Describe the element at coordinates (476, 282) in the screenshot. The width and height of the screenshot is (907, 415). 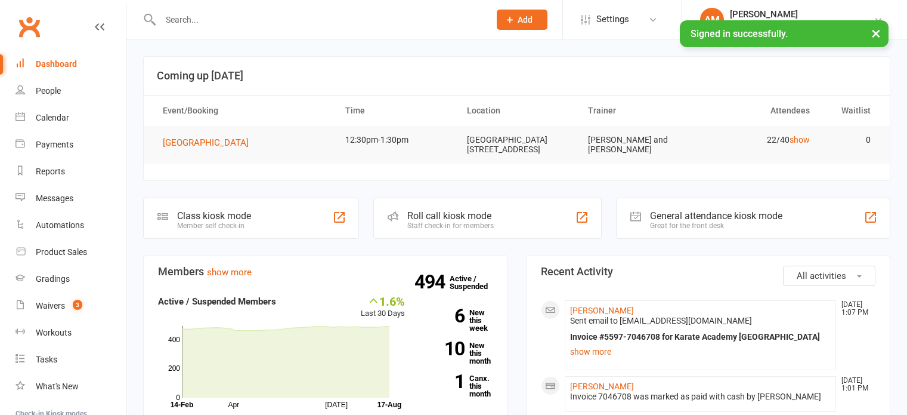
I see `a: 494Active / Suspended` at that location.